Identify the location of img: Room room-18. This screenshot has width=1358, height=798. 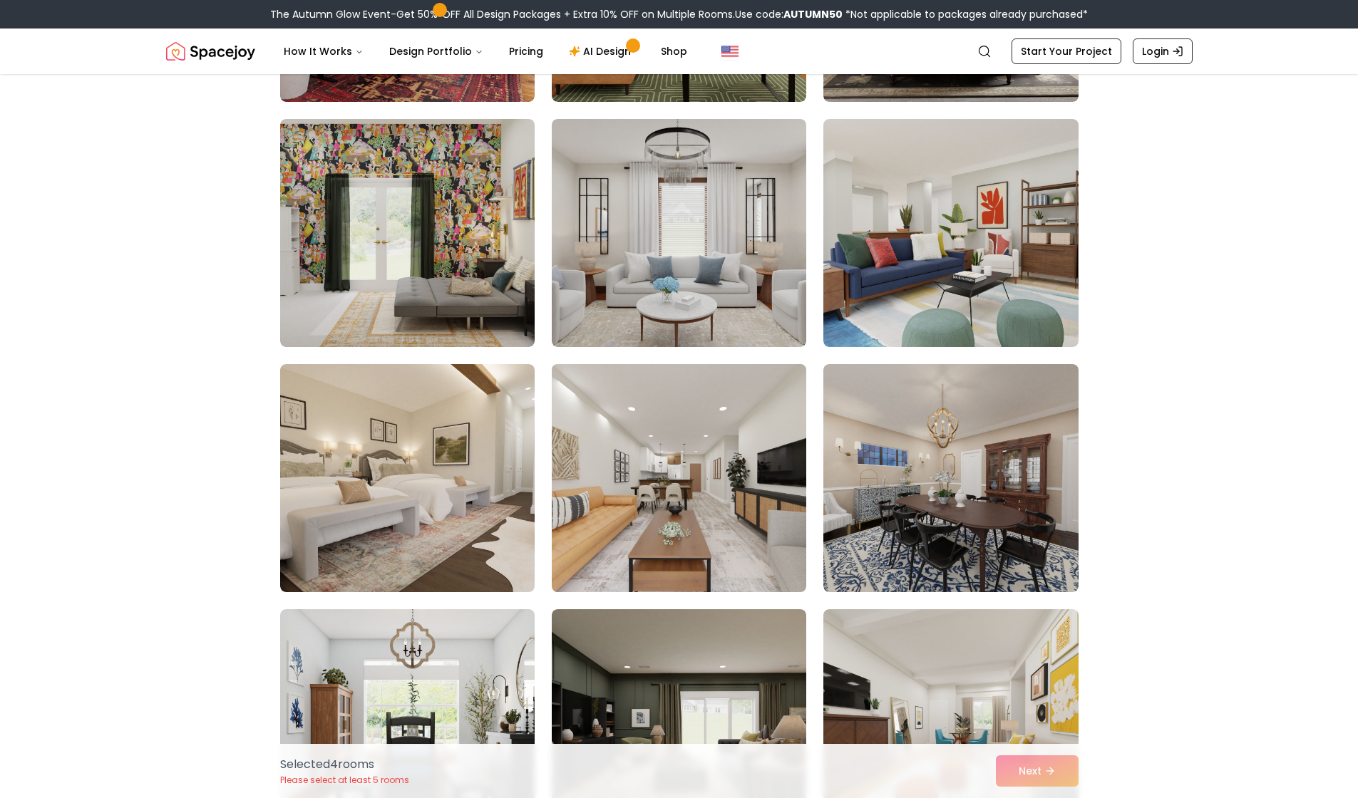
(950, 478).